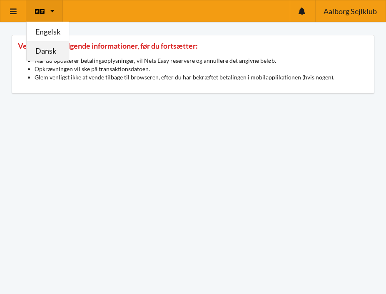 The width and height of the screenshot is (386, 294). I want to click on li: Glem venligst ikke at vende tilbage til browseren, efter du har bekræftet betalingen i mobilappli..., so click(201, 77).